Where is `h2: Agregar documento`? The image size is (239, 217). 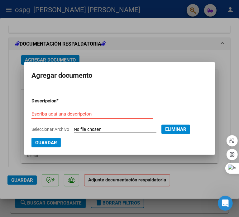
h2: Agregar documento is located at coordinates (120, 75).